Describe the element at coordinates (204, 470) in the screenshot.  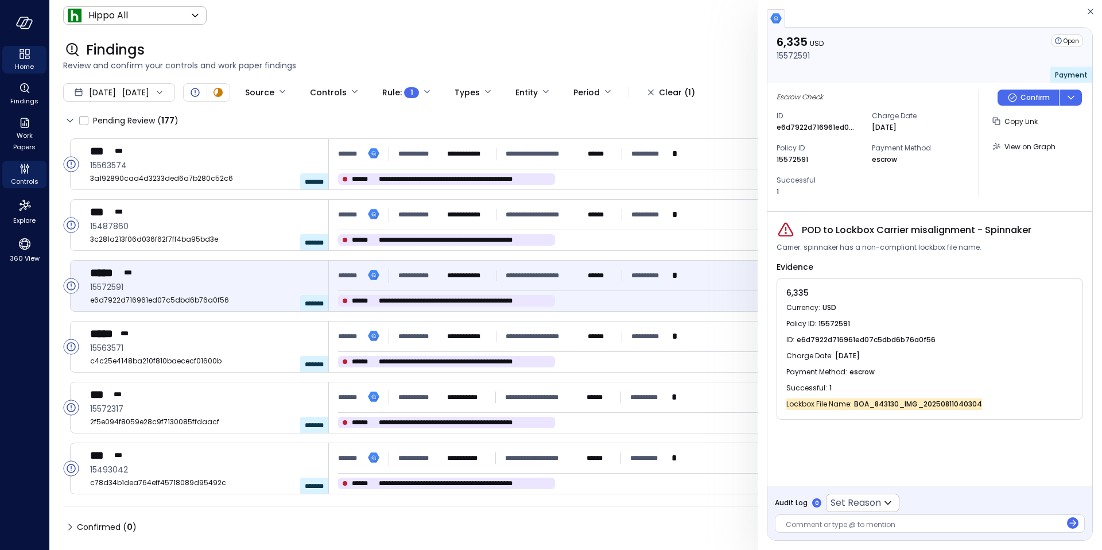
I see `span: 15493042` at that location.